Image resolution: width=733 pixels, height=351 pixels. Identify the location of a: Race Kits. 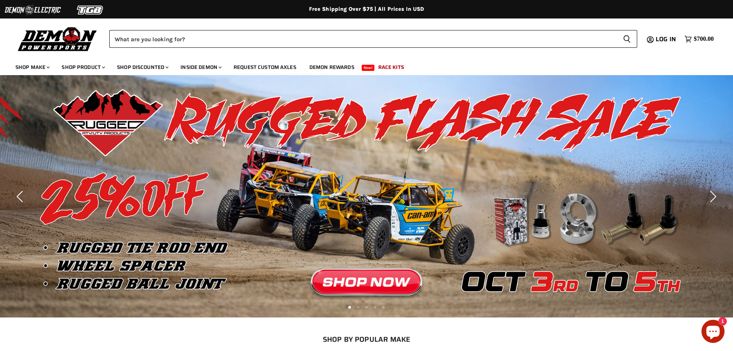
(391, 67).